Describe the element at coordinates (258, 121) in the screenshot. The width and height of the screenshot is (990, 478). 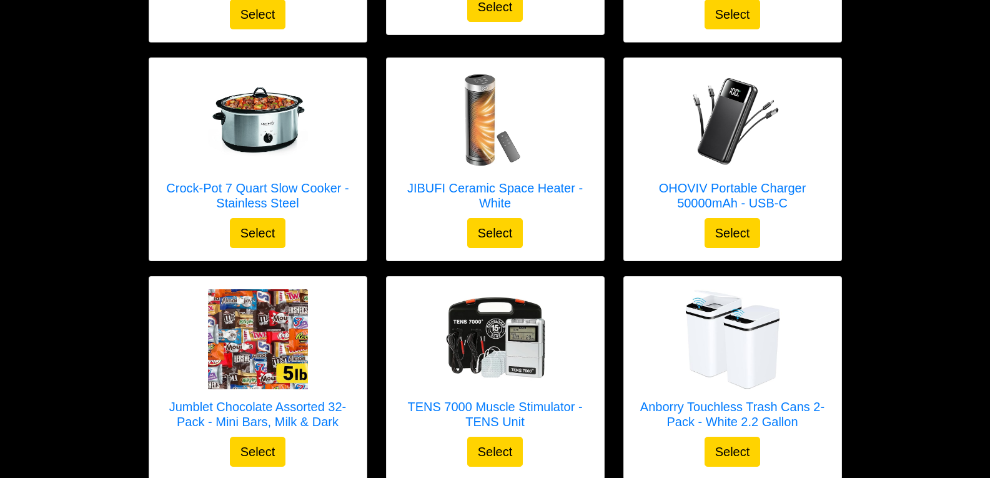
I see `img: Crock-Pot 7 Quart Slow Cooker - Stainless Steel` at that location.